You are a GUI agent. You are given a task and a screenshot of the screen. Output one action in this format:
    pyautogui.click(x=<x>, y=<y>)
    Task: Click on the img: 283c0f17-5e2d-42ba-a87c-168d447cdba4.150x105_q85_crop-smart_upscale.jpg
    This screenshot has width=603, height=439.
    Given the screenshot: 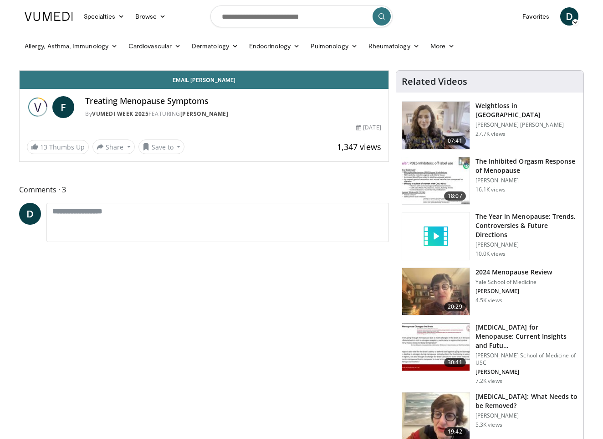 What is the action you would take?
    pyautogui.click(x=436, y=181)
    